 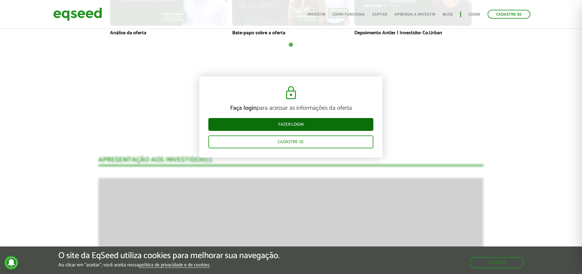 What do you see at coordinates (413, 33) in the screenshot?
I see `p: Depoimento Antler | Investidor Co.Urban` at bounding box center [413, 33].